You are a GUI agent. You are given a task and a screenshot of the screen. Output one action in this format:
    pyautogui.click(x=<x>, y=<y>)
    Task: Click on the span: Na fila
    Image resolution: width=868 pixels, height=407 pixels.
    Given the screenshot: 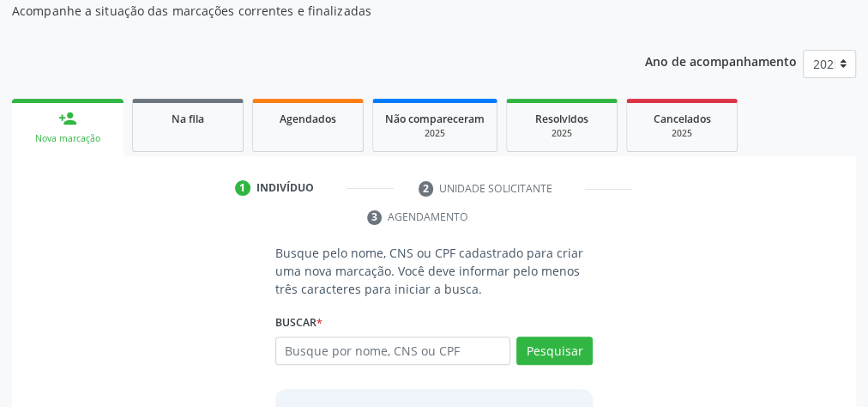 What is the action you would take?
    pyautogui.click(x=188, y=118)
    